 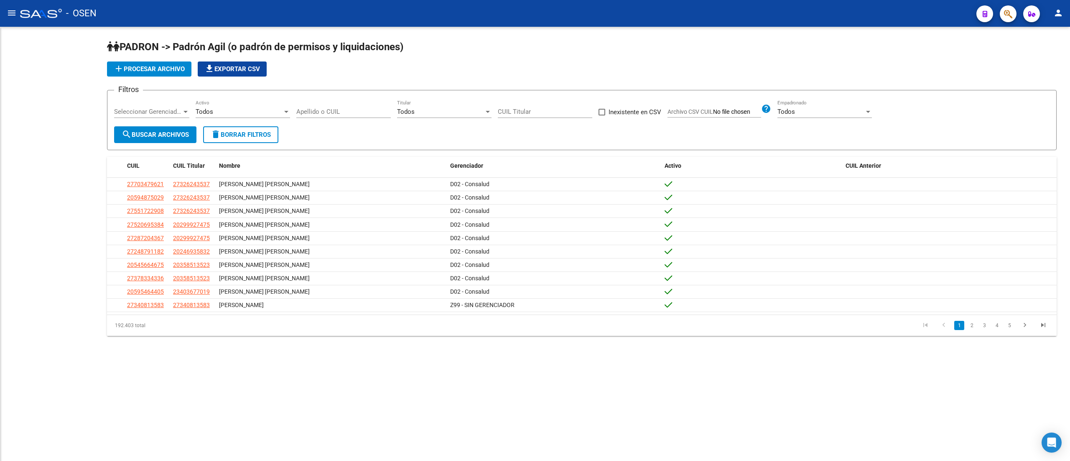 What do you see at coordinates (483, 305) in the screenshot?
I see `span: Z99 - SIN GERENCIADOR` at bounding box center [483, 305].